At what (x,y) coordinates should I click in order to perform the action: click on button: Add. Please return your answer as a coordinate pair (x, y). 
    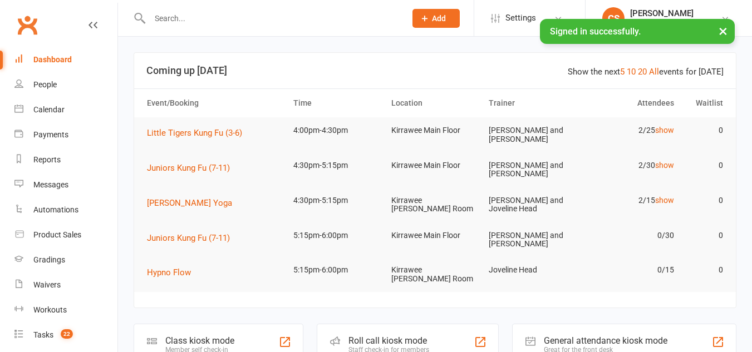
    Looking at the image, I should click on (436, 18).